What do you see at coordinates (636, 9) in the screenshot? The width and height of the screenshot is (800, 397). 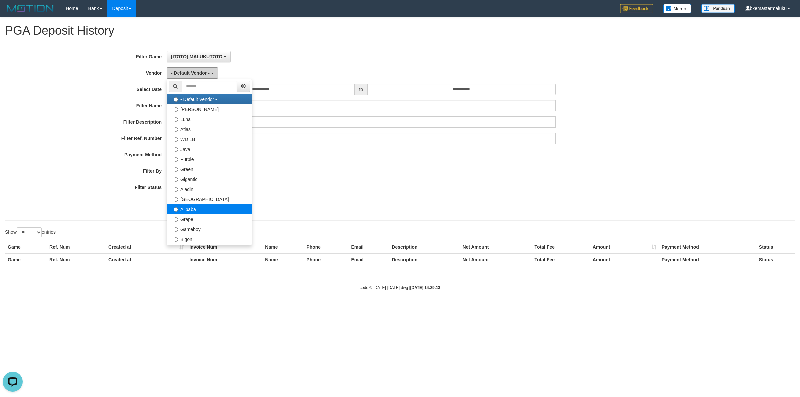 I see `img: Feedback.jpg` at bounding box center [636, 9].